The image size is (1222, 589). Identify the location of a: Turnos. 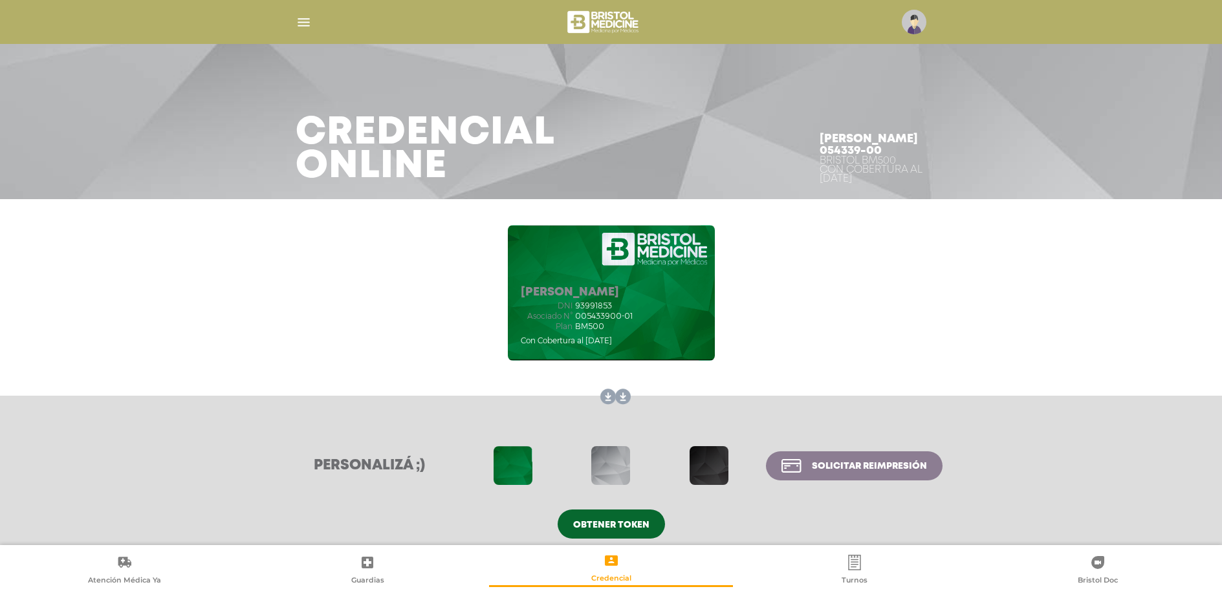
(854, 570).